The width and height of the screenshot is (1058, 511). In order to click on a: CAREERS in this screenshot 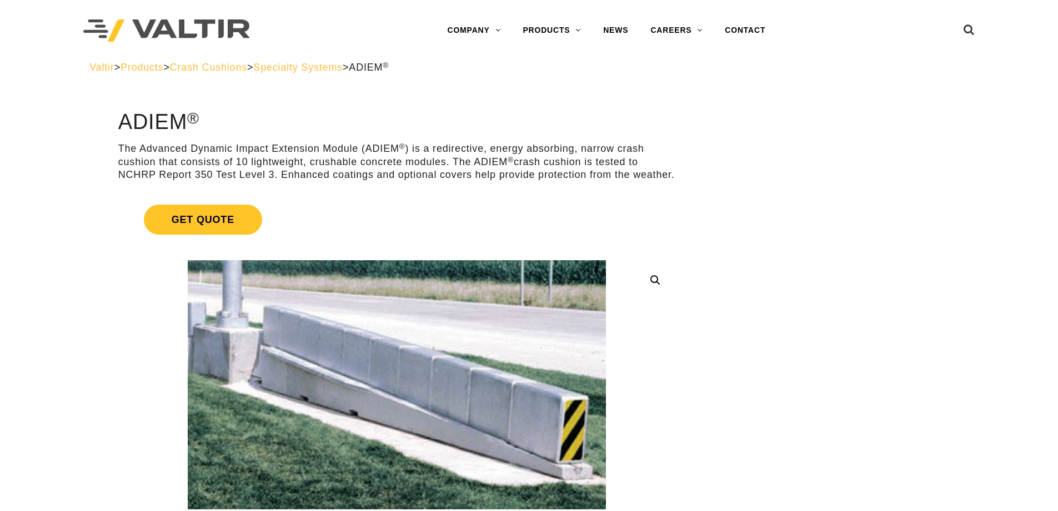, I will do `click(677, 31)`.